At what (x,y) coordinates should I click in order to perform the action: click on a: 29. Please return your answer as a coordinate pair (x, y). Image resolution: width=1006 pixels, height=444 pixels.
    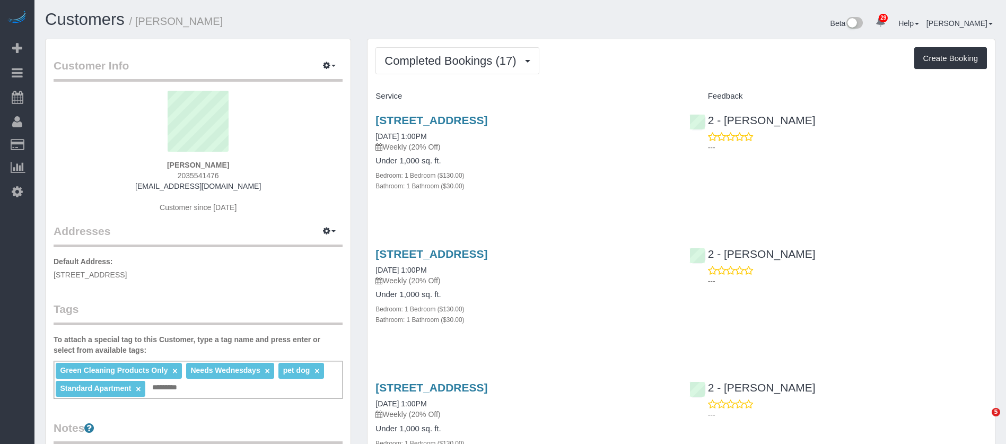
    Looking at the image, I should click on (881, 22).